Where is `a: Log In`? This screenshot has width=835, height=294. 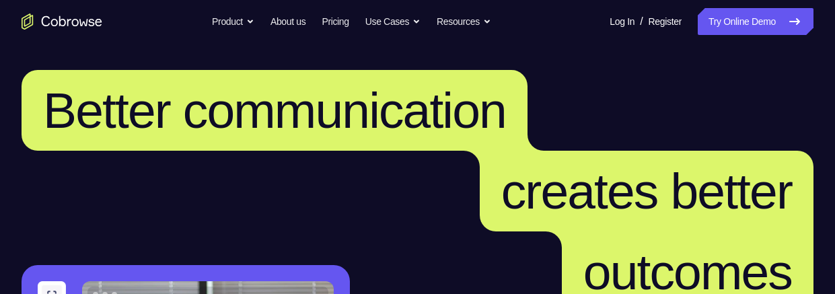
a: Log In is located at coordinates (622, 22).